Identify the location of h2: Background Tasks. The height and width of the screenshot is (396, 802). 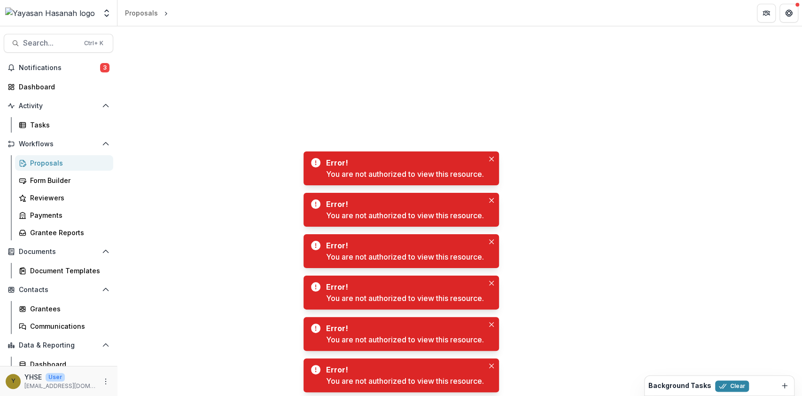
(680, 385).